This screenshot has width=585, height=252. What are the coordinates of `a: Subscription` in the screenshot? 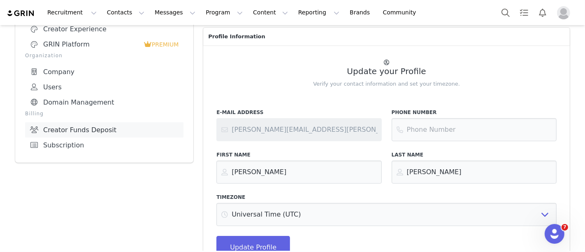 It's located at (104, 145).